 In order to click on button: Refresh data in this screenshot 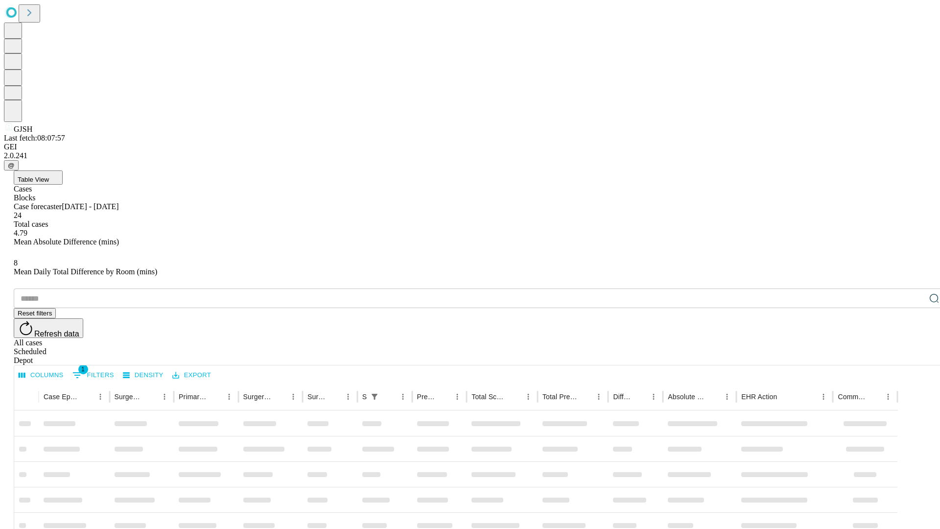, I will do `click(48, 328)`.